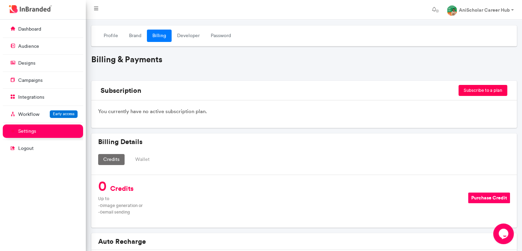  I want to click on button: Purchase Credit, so click(489, 197).